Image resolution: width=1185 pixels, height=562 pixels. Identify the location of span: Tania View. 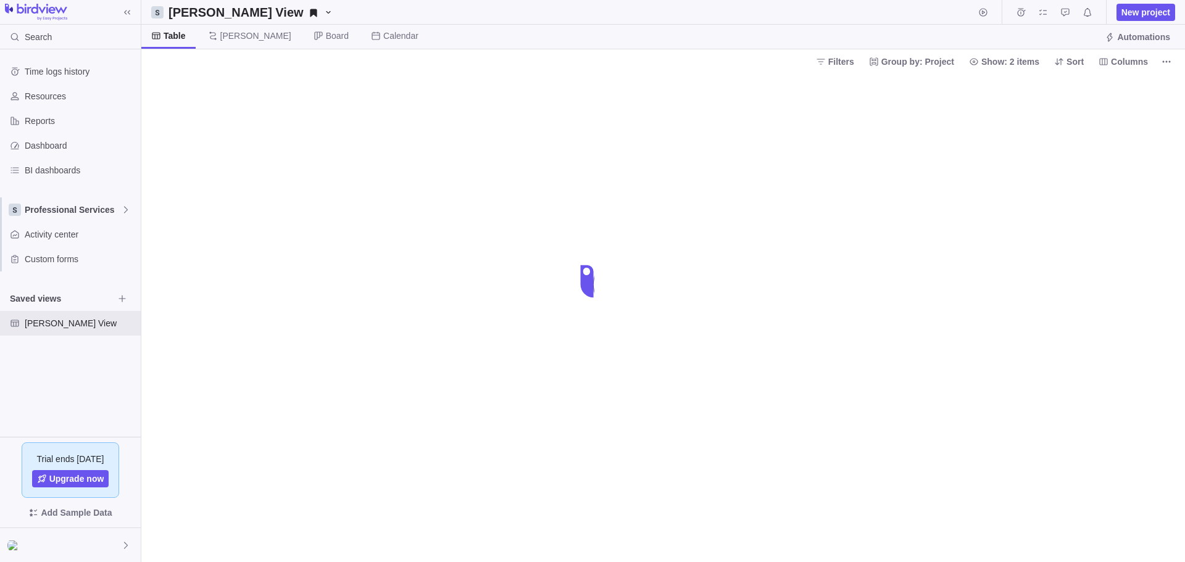
(250, 12).